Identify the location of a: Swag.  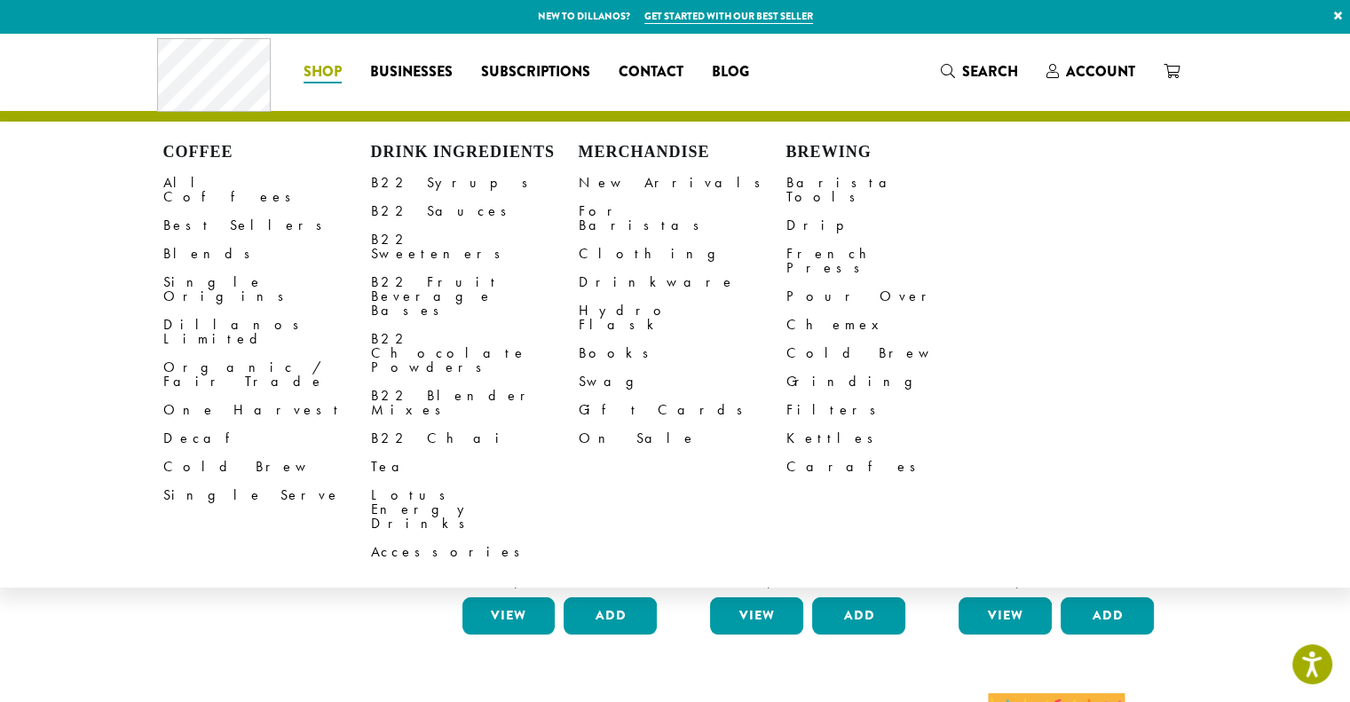
(683, 382).